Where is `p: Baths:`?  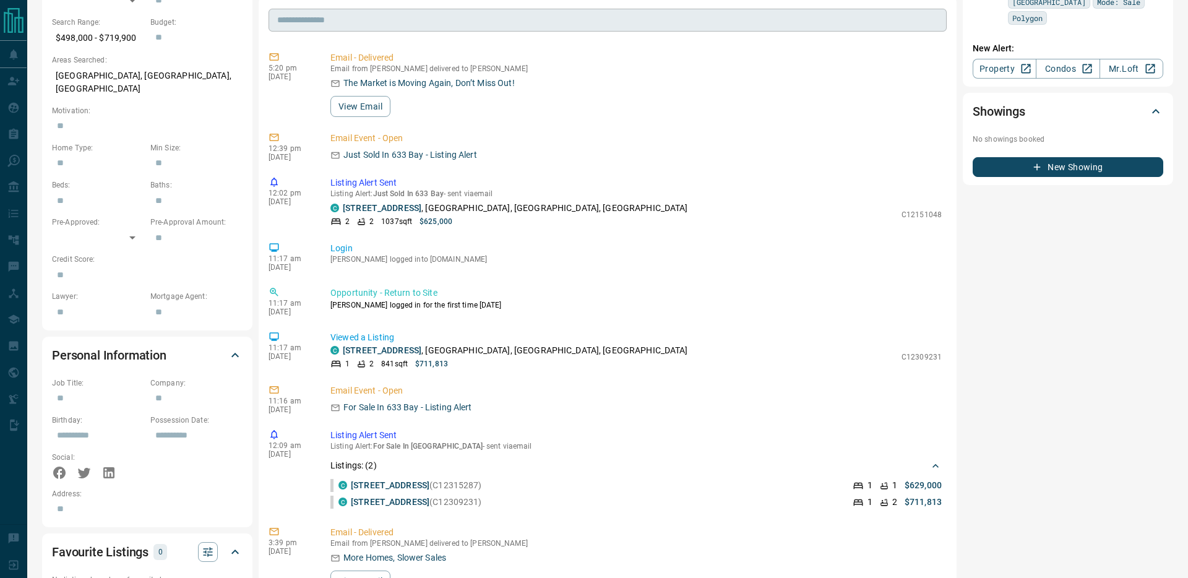 p: Baths: is located at coordinates (196, 185).